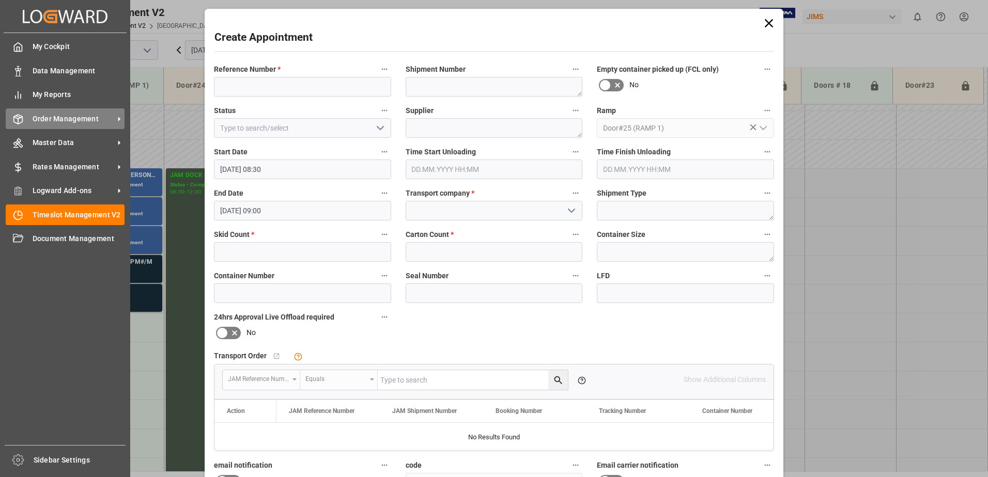  What do you see at coordinates (65, 214) in the screenshot?
I see `a: Timeslot Management V2` at bounding box center [65, 214].